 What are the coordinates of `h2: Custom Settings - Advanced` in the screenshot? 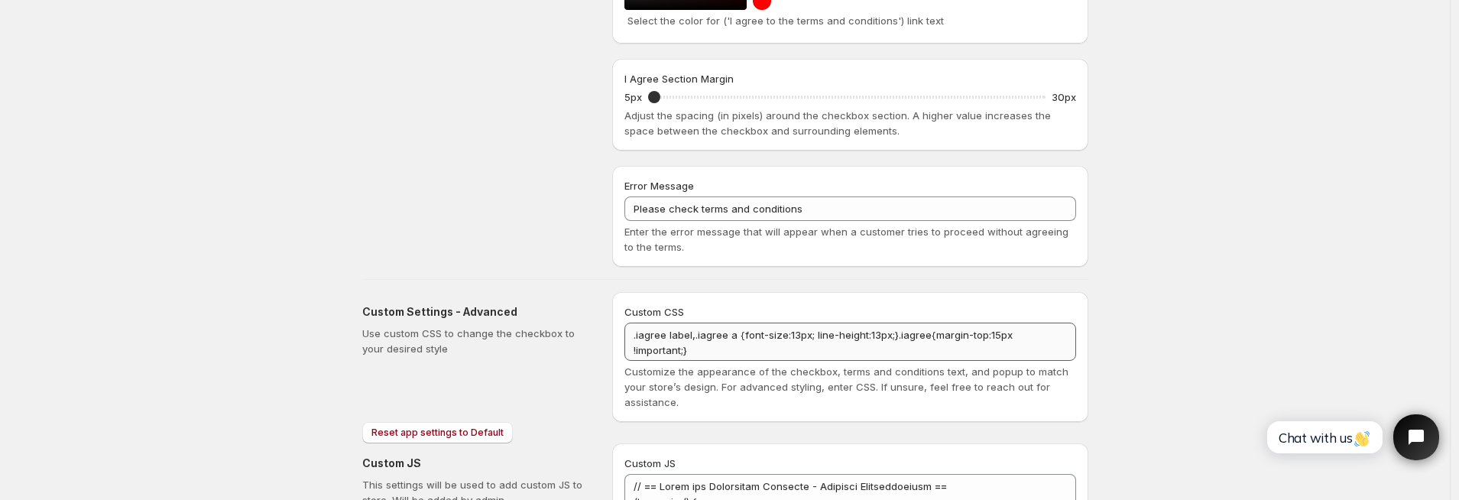 It's located at (475, 312).